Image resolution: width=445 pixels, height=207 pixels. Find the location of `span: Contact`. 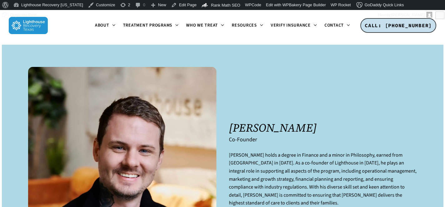

span: Contact is located at coordinates (334, 25).